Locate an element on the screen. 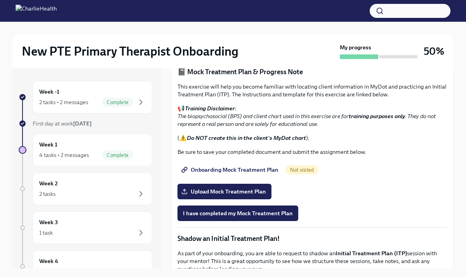 This screenshot has height=277, width=466. a: Week -12 tasks • 2 messagesComplete is located at coordinates (85, 97).